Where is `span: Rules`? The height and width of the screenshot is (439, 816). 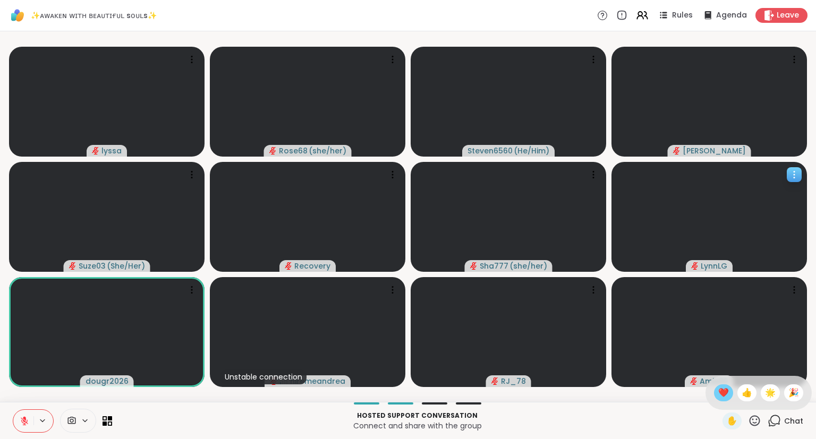 span: Rules is located at coordinates (682, 15).